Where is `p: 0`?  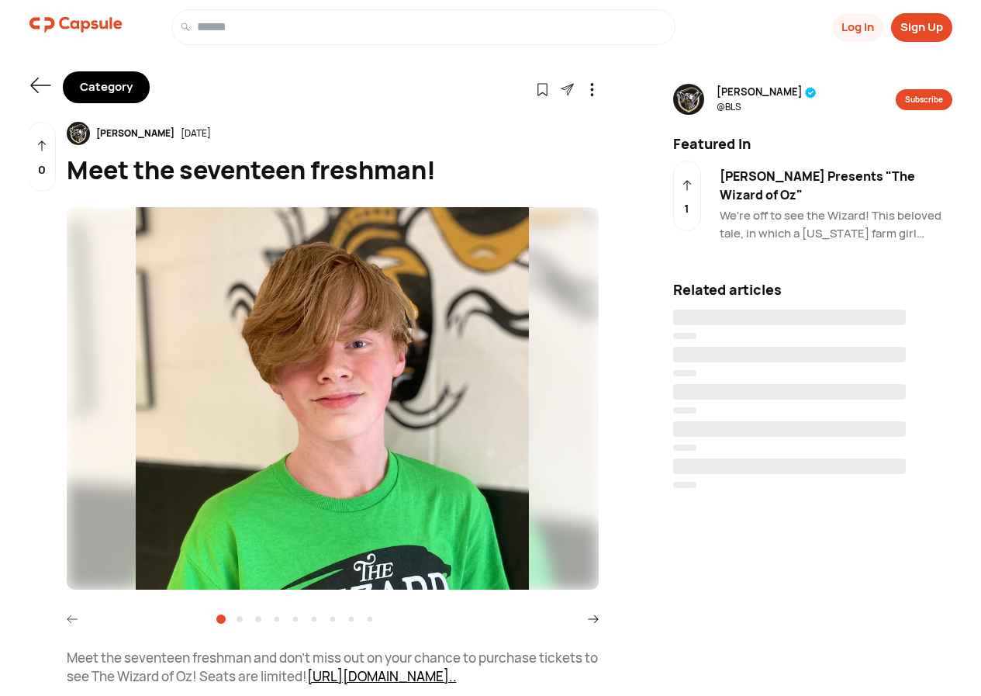
p: 0 is located at coordinates (42, 170).